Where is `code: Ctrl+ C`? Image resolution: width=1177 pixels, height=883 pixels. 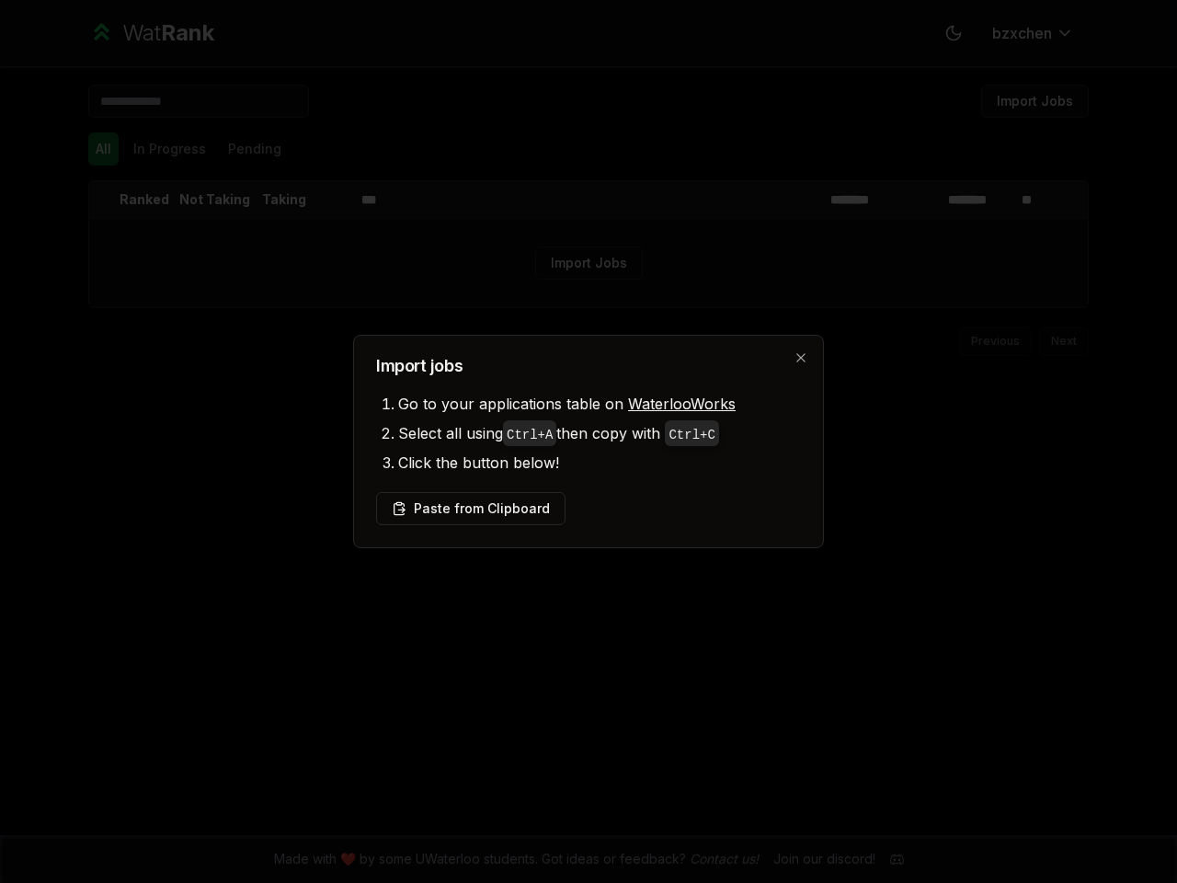
code: Ctrl+ C is located at coordinates (692, 435).